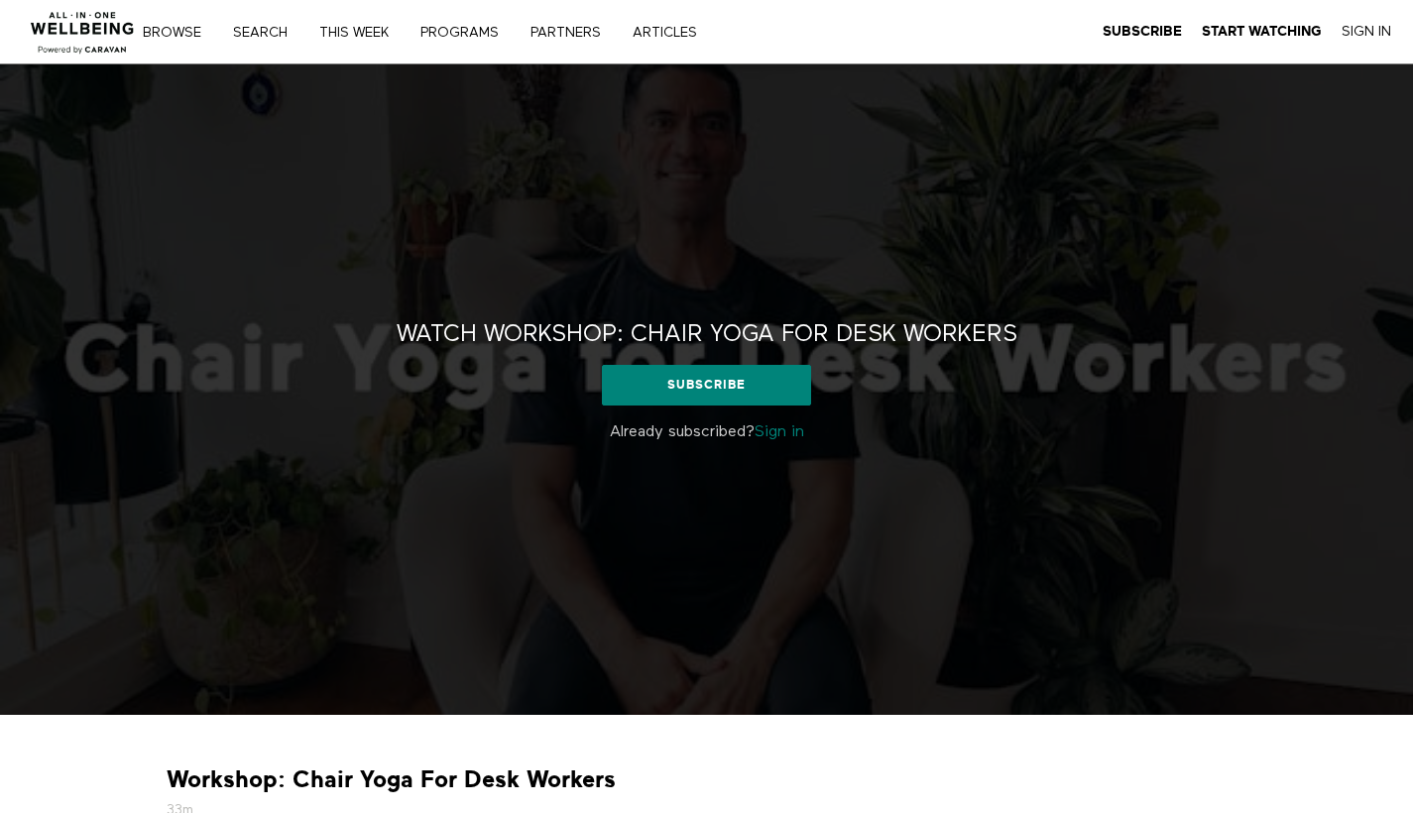 Image resolution: width=1413 pixels, height=813 pixels. Describe the element at coordinates (267, 33) in the screenshot. I see `a: Search` at that location.